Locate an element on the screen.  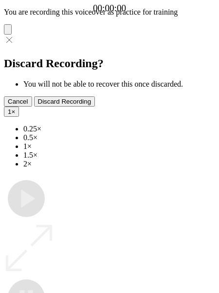
li: 1× is located at coordinates (119, 146).